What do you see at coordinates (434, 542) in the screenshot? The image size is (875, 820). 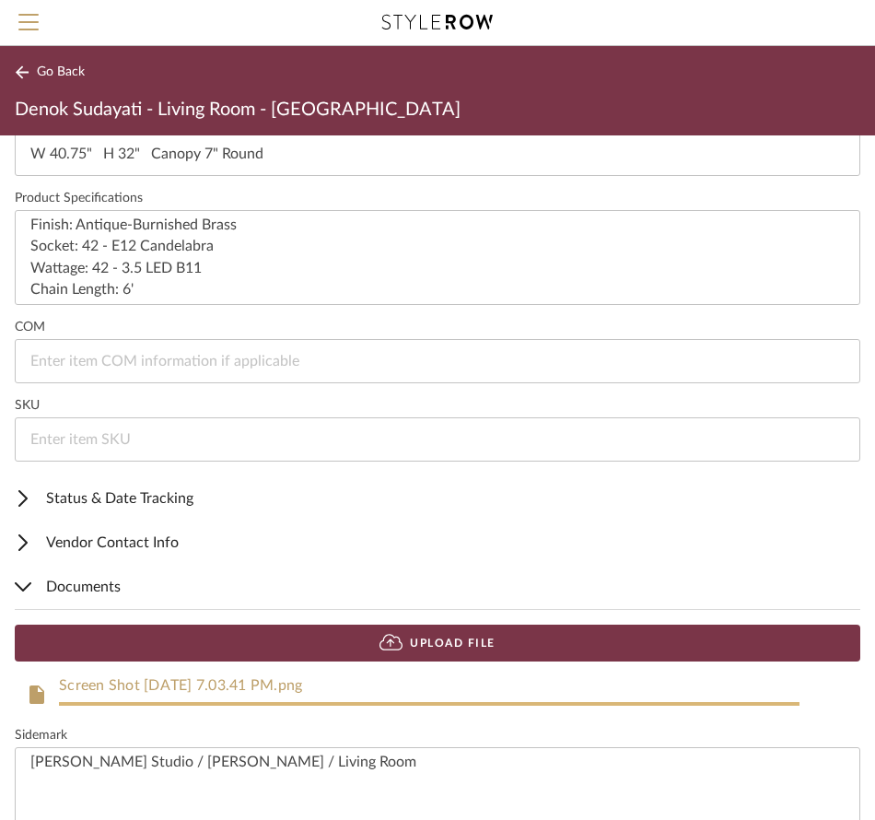 I see `span: Vendor Contact Info` at bounding box center [434, 542].